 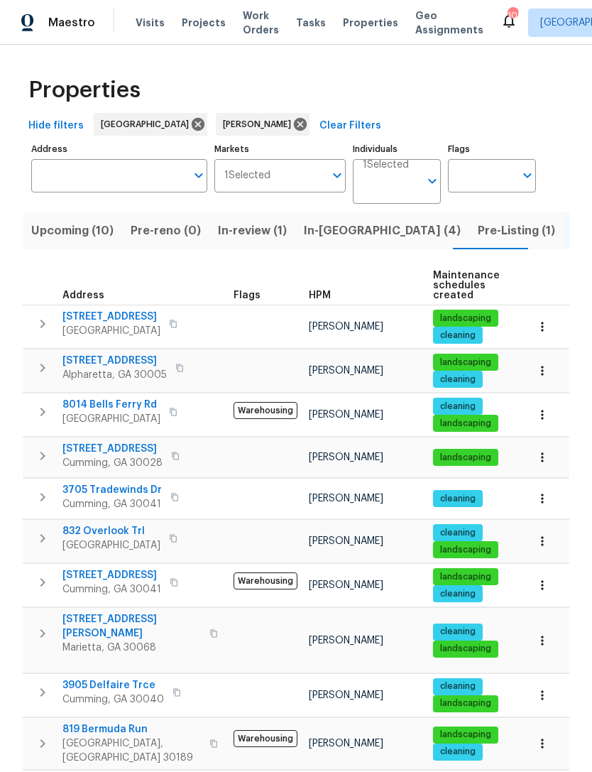 What do you see at coordinates (204, 23) in the screenshot?
I see `span: Projects` at bounding box center [204, 23].